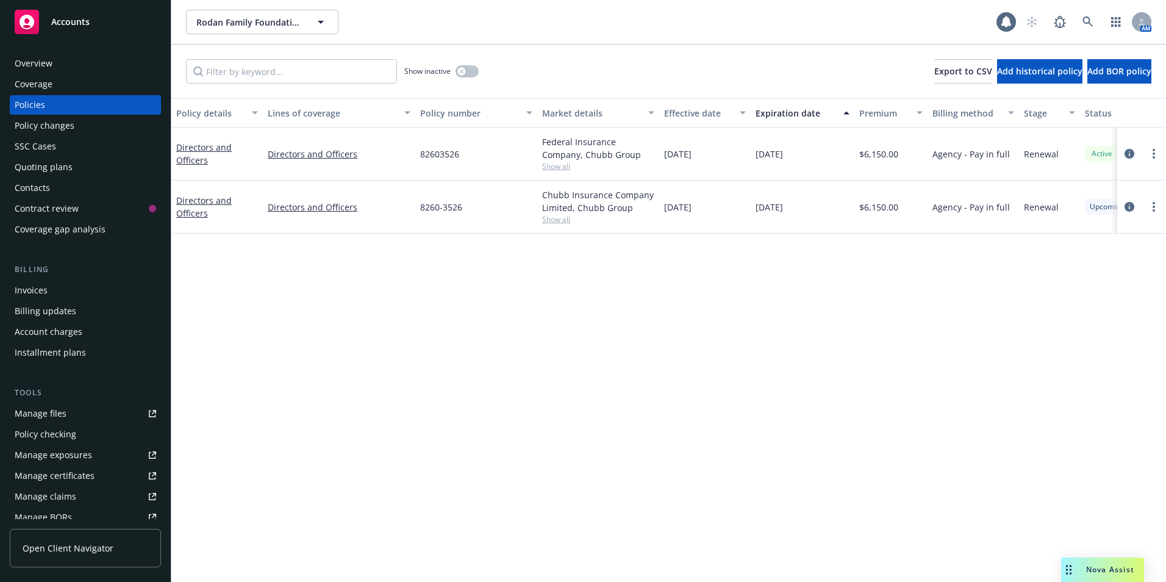 The height and width of the screenshot is (582, 1166). What do you see at coordinates (592, 113) in the screenshot?
I see `div: Market details` at bounding box center [592, 113].